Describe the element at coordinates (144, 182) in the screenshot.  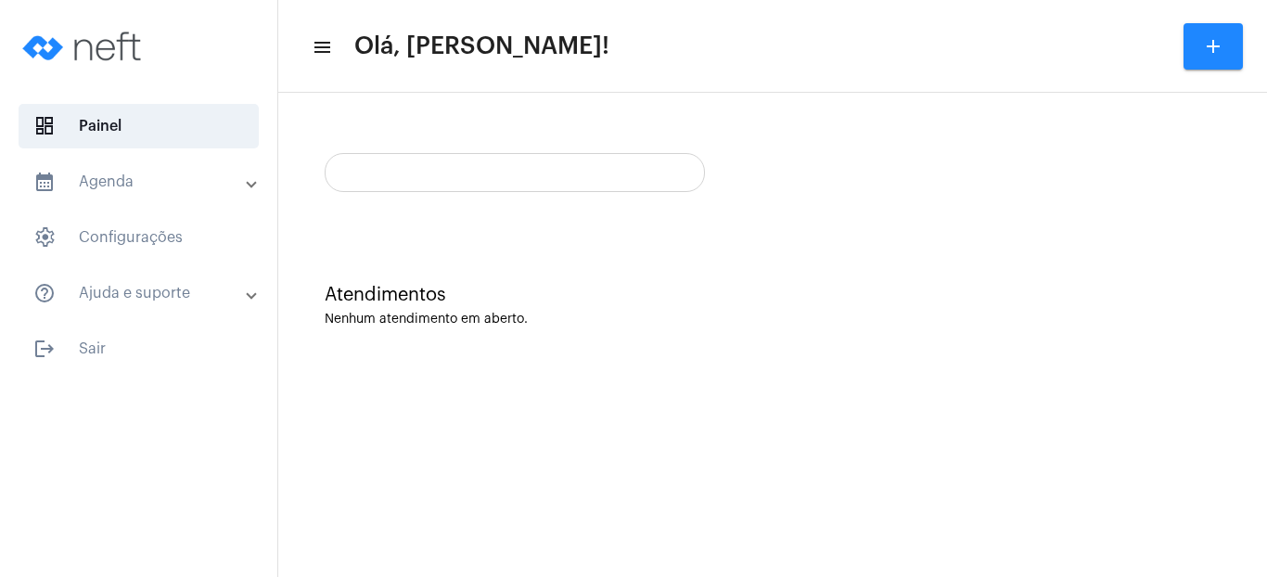
I see `mat-expansion-panel-header: sidenav iconAgenda` at that location.